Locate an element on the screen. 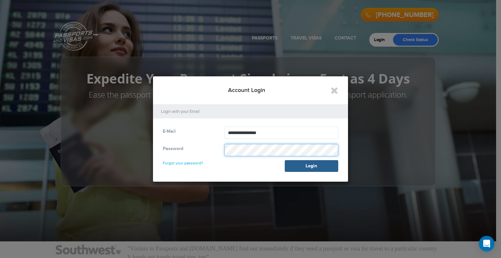  a: Forgot your password? is located at coordinates (183, 160).